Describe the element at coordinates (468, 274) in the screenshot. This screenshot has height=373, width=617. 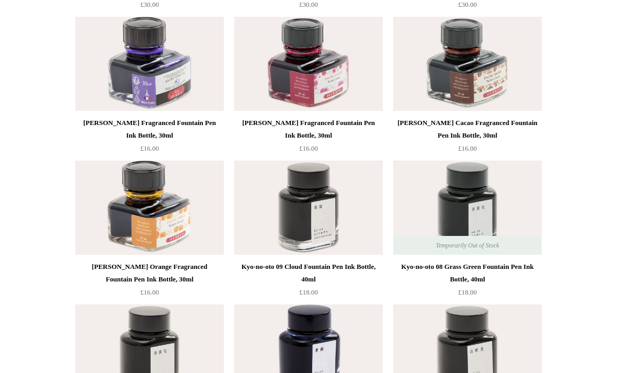
I see `div: Kyo-no-oto 08 Grass Green Fountain Pen Ink Bottle, 40ml` at that location.